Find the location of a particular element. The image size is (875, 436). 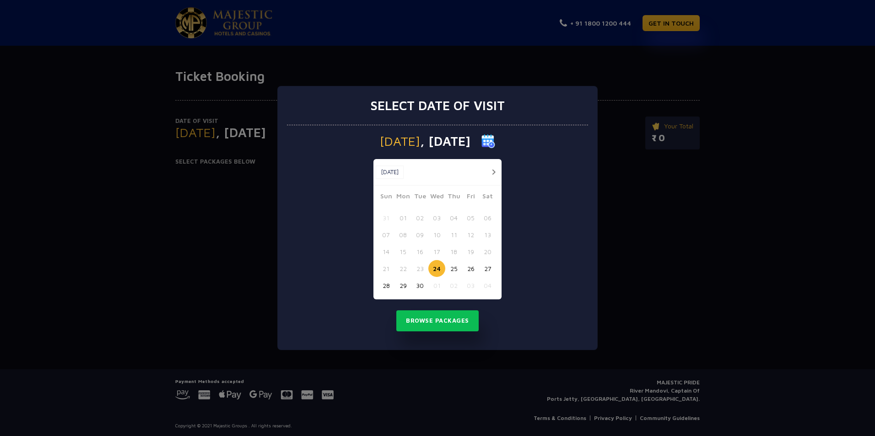

span: Thu is located at coordinates (453, 198).